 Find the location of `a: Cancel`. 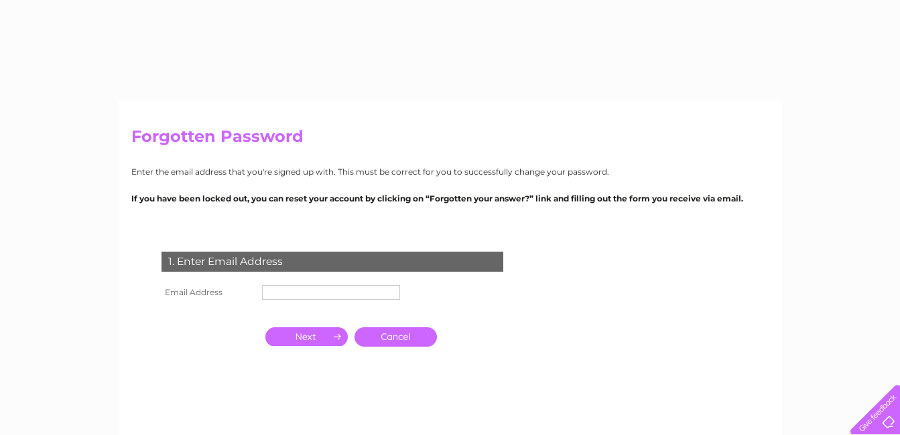

a: Cancel is located at coordinates (395, 337).